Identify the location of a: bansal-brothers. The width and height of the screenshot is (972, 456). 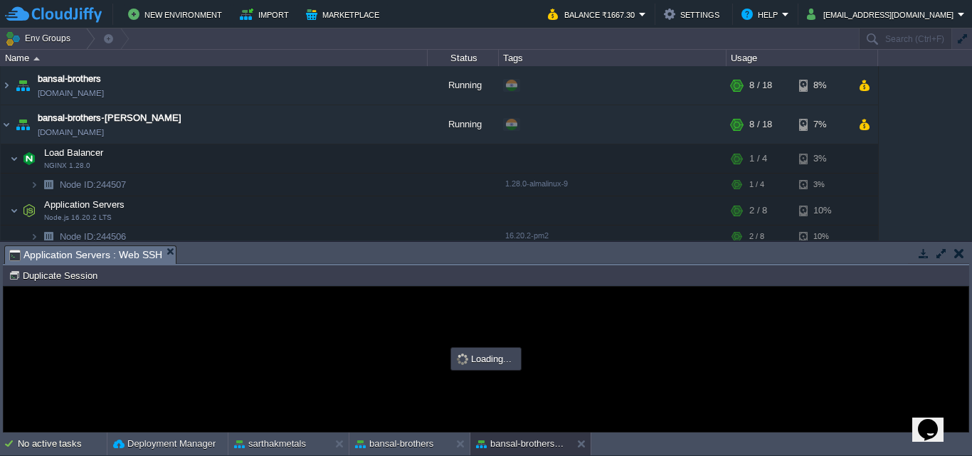
(69, 79).